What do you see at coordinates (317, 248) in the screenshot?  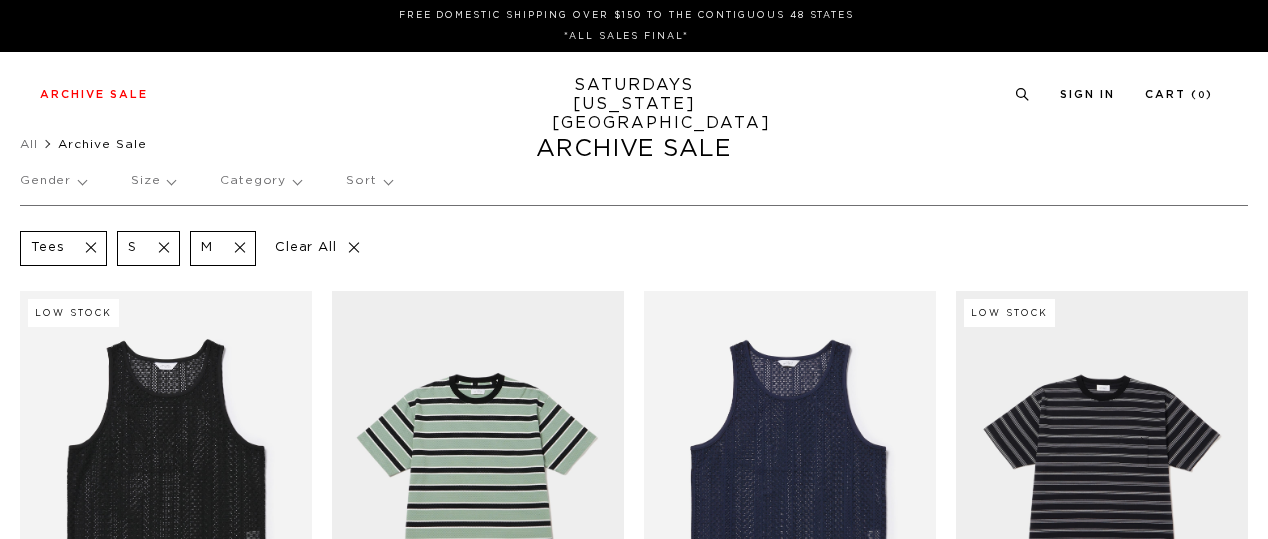 I see `p: Clear All` at bounding box center [317, 248].